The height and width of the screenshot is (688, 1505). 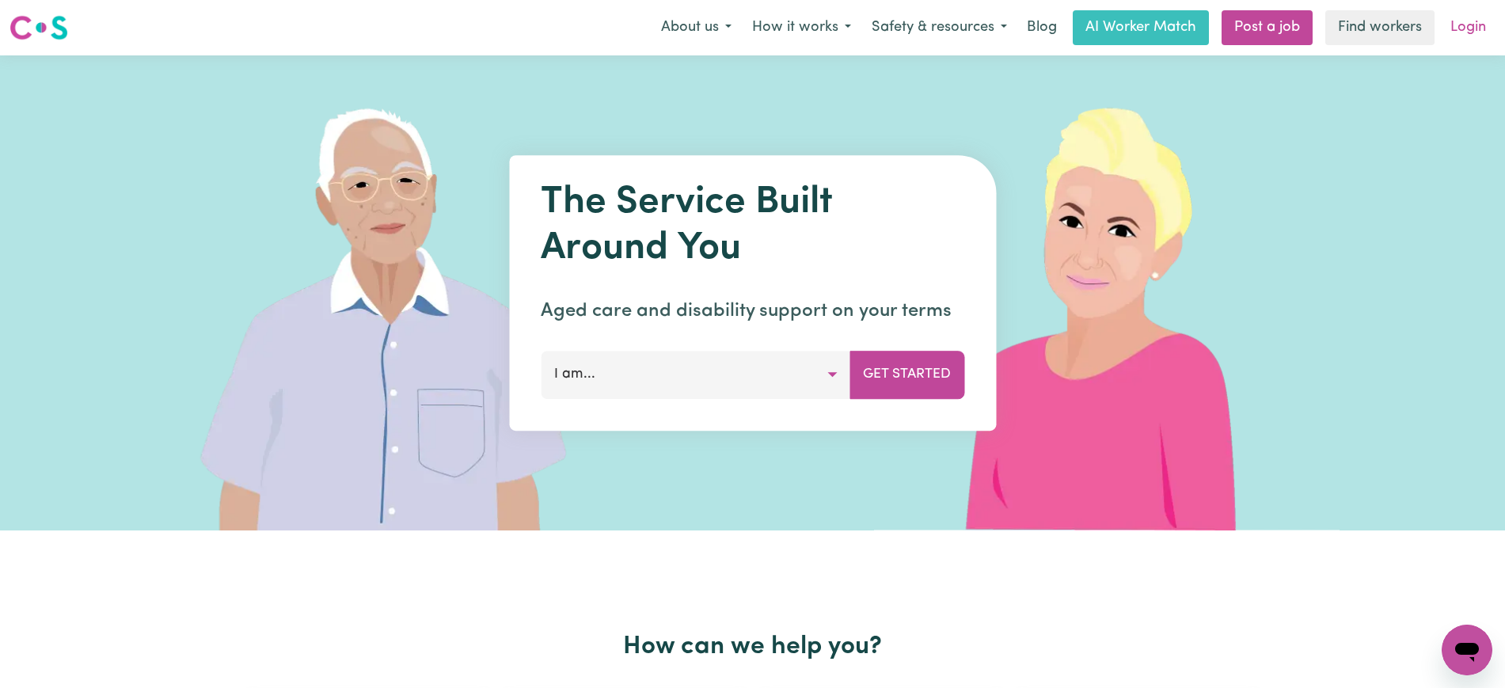 I want to click on button: How it works, so click(x=801, y=28).